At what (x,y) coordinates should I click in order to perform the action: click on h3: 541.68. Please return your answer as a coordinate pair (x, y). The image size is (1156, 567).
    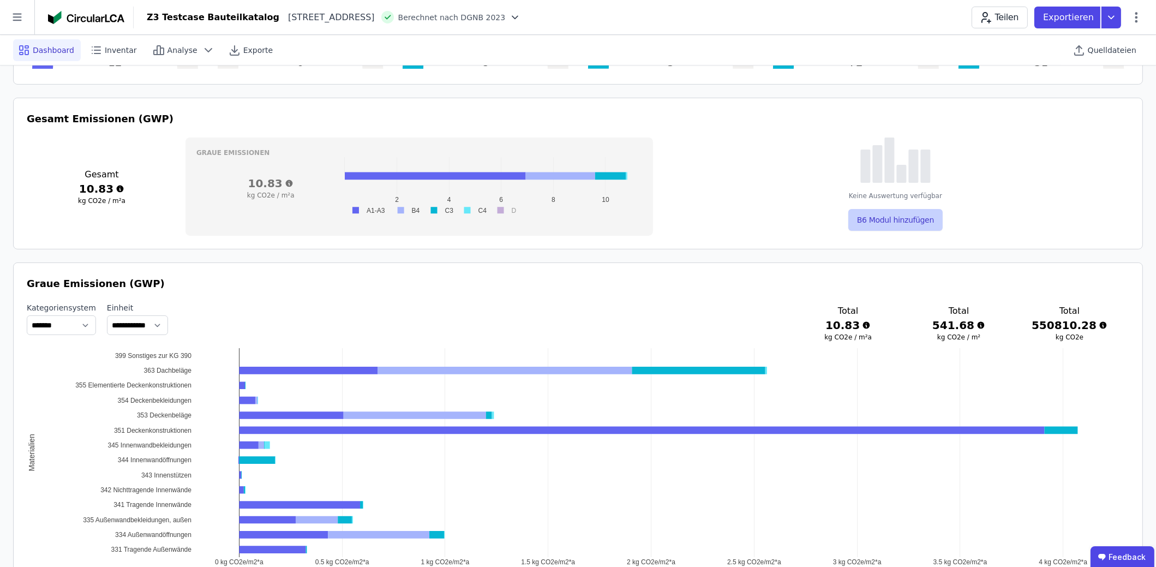
    Looking at the image, I should click on (958, 325).